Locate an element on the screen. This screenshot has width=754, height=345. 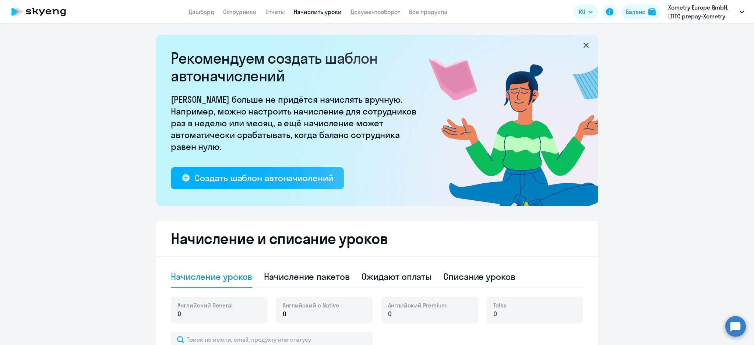
a: Все продукты is located at coordinates (428, 12).